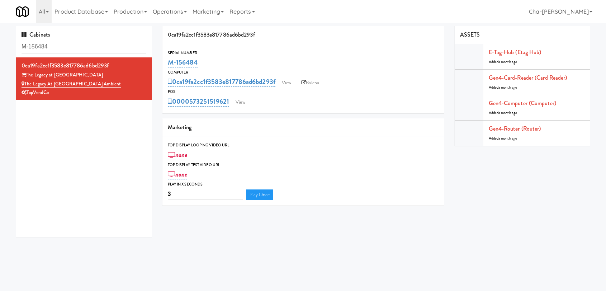 This screenshot has height=291, width=606. What do you see at coordinates (303, 72) in the screenshot?
I see `div: Computer` at bounding box center [303, 72].